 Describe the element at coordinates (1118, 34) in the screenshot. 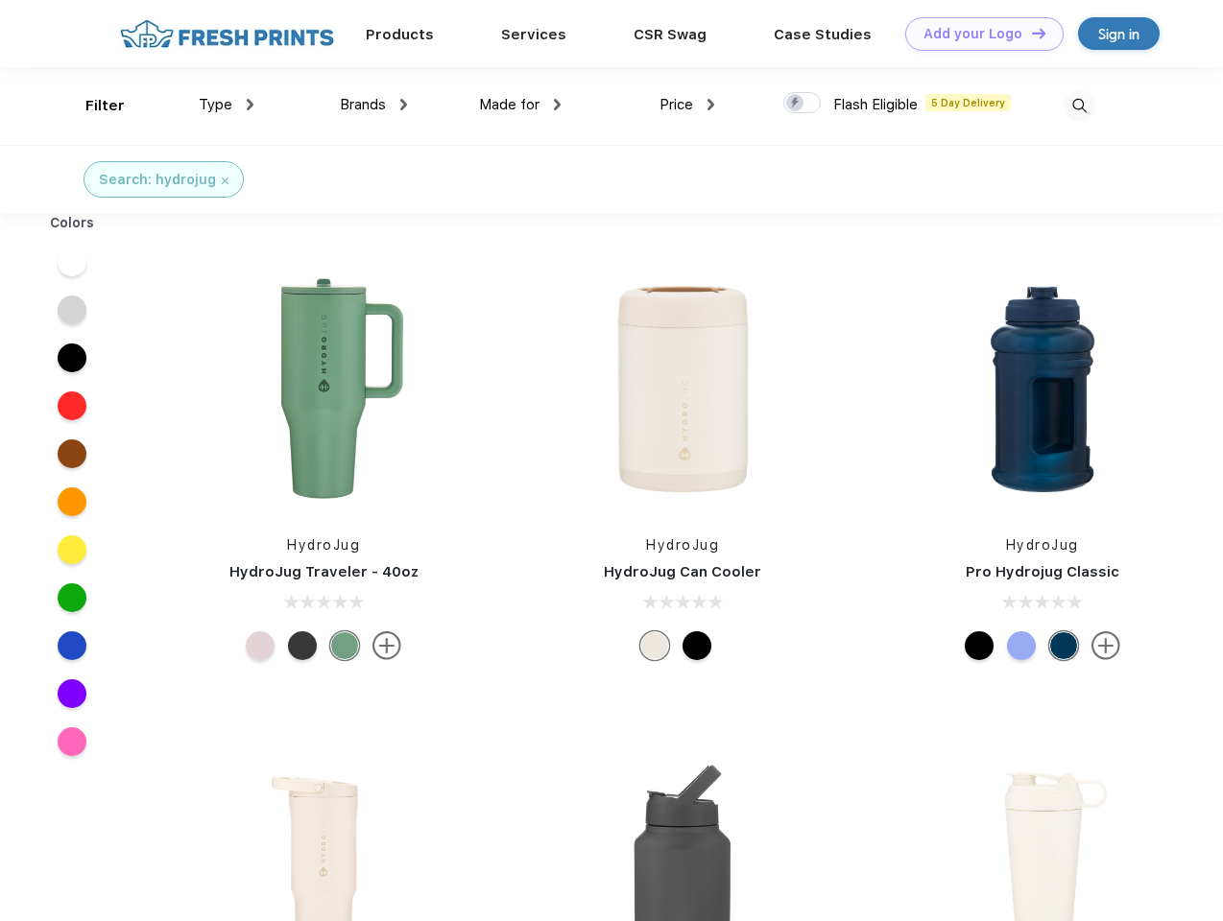

I see `a: Sign in` at that location.